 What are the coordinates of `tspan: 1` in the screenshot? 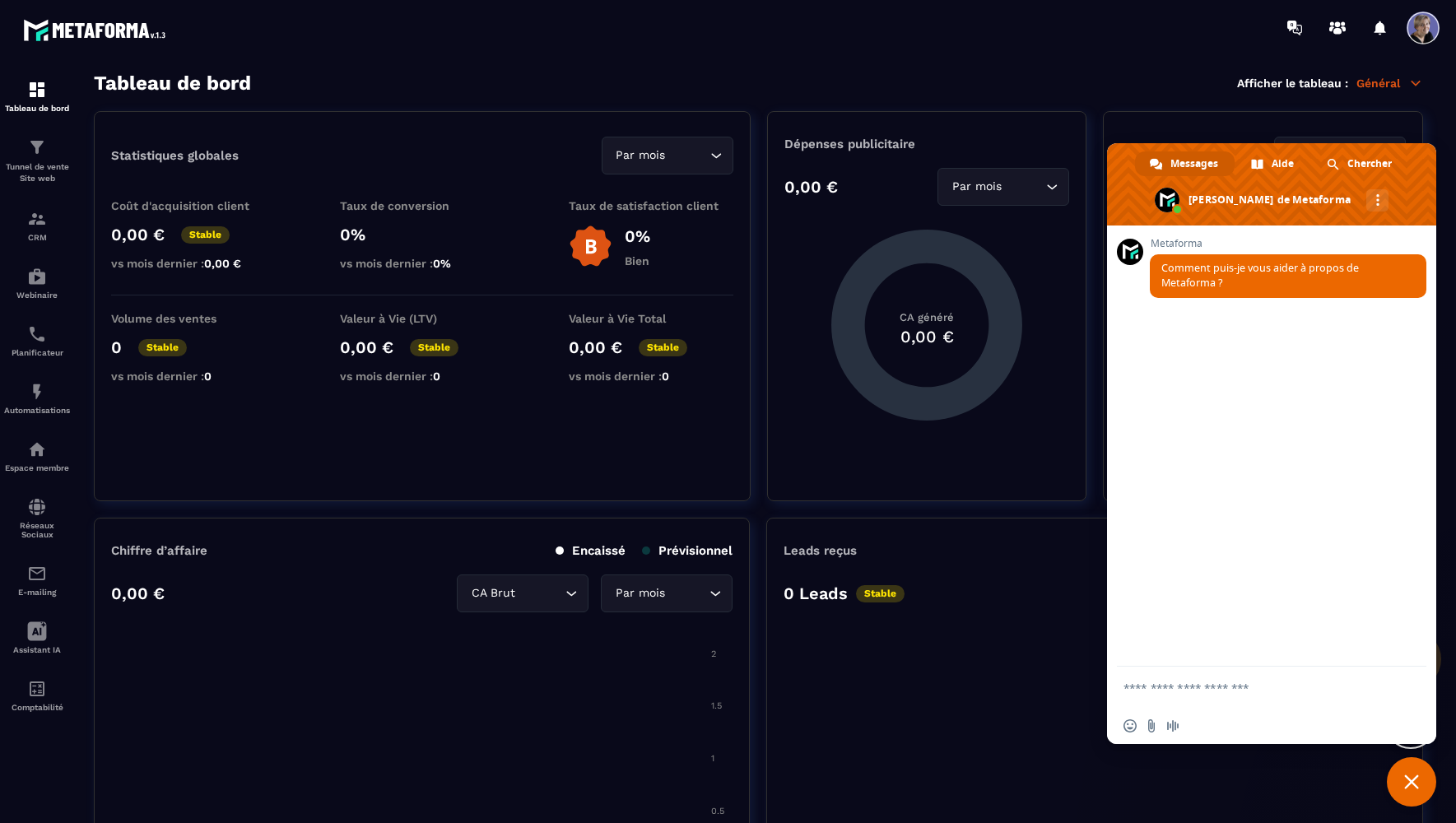 It's located at (713, 758).